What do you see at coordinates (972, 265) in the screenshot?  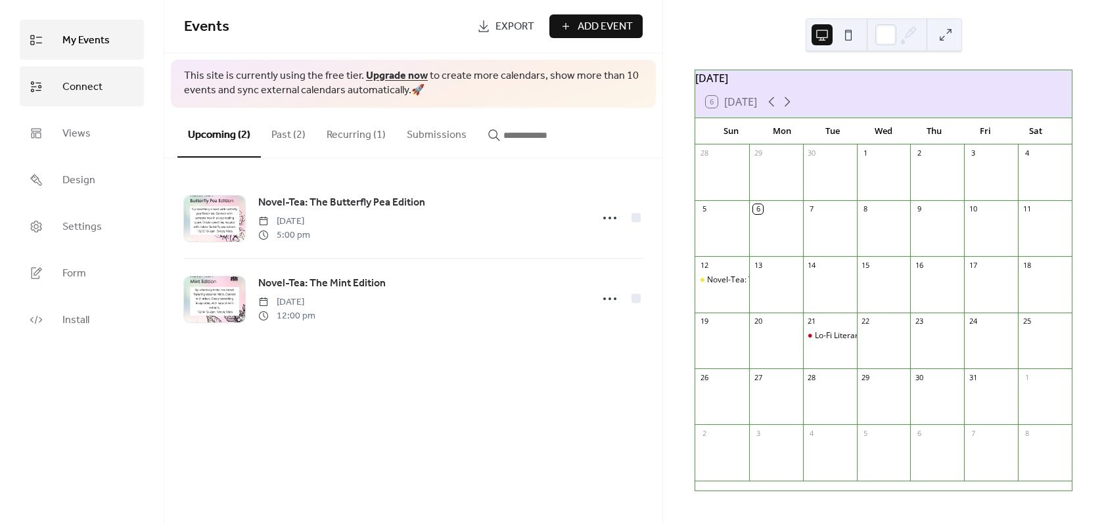 I see `div: 17` at bounding box center [972, 265].